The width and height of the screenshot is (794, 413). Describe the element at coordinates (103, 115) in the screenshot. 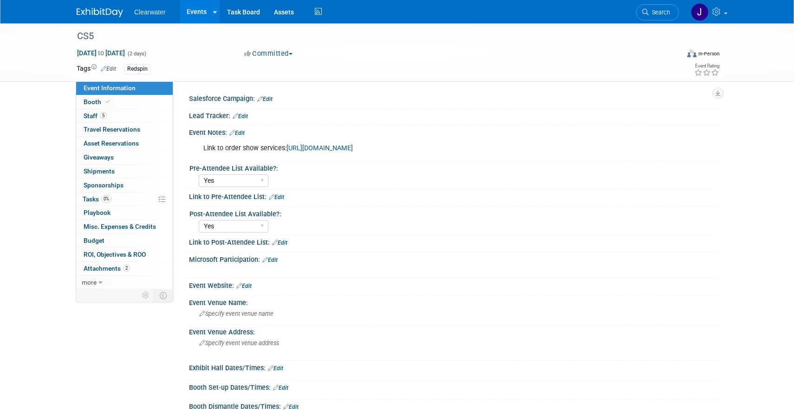

I see `span: 5` at that location.